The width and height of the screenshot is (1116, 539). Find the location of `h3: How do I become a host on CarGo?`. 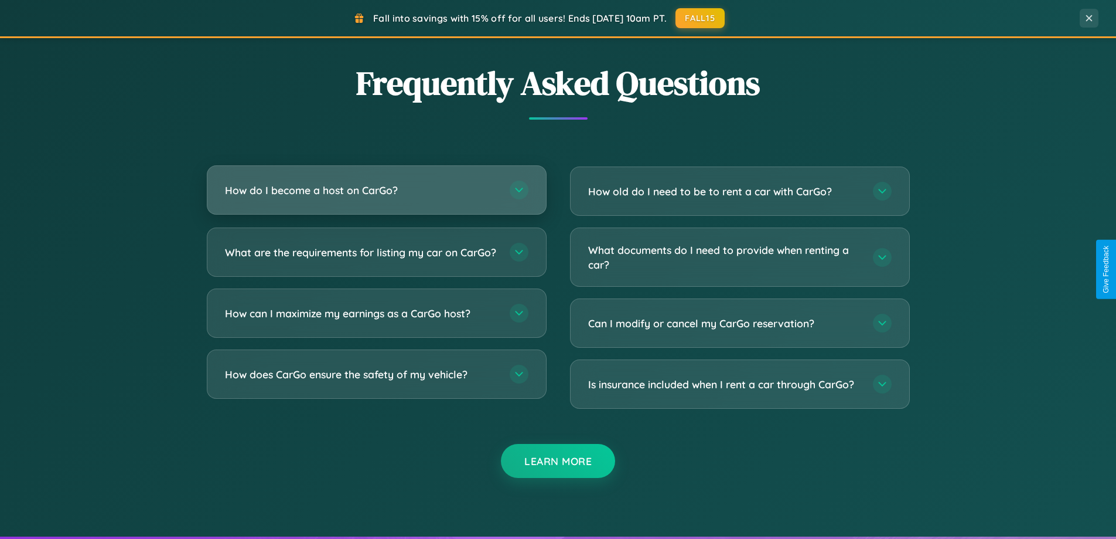

h3: How do I become a host on CarGo? is located at coordinates (362, 190).